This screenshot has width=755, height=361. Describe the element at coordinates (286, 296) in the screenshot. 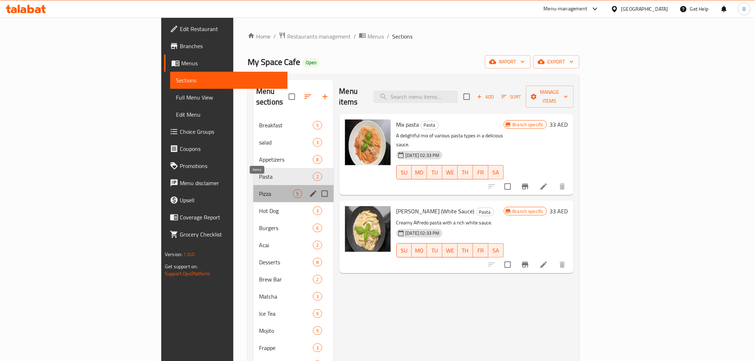

I see `div: Matcha` at that location.